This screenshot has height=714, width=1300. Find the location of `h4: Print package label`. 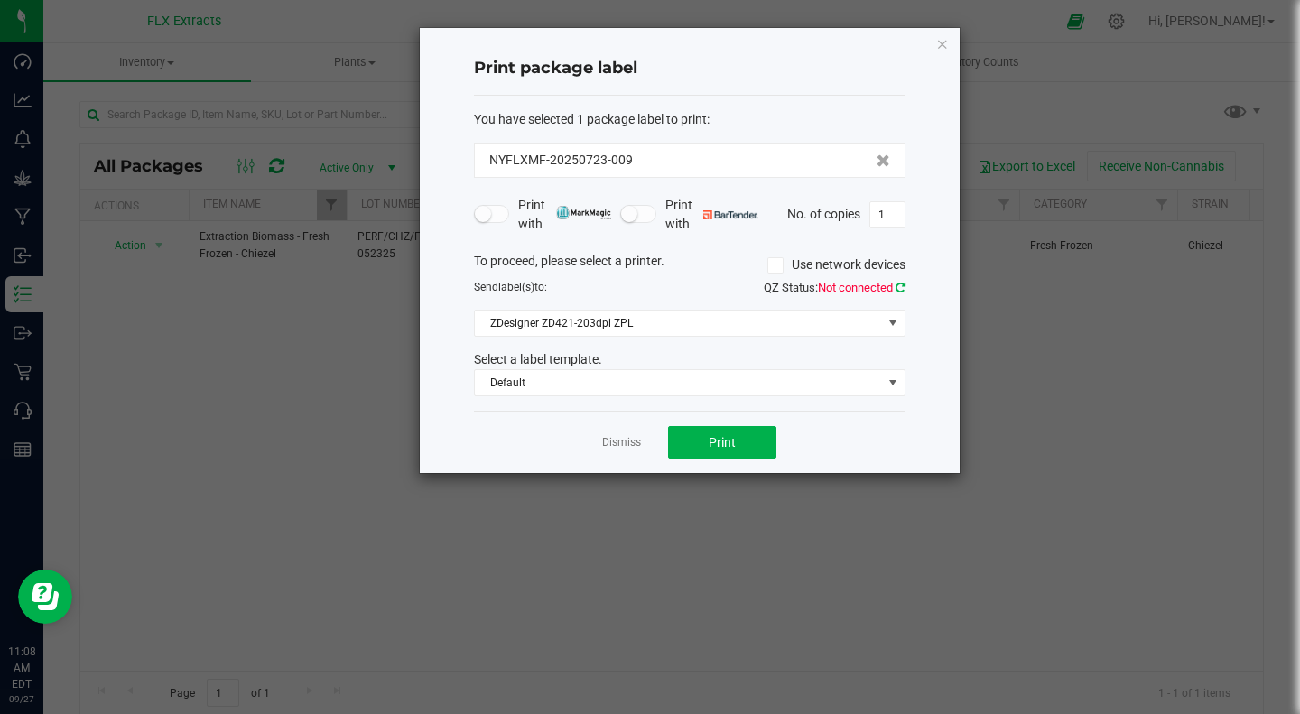

h4: Print package label is located at coordinates (690, 69).